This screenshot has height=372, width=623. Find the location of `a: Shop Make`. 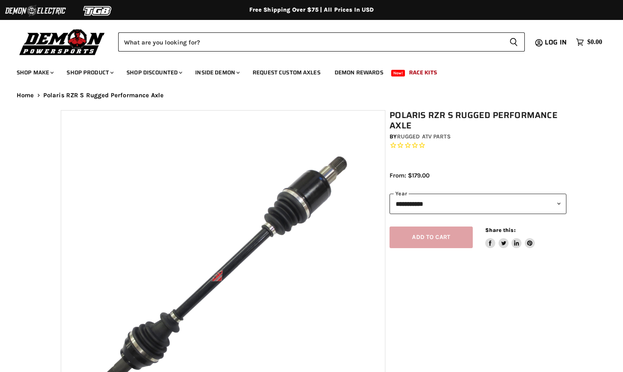

a: Shop Make is located at coordinates (35, 72).